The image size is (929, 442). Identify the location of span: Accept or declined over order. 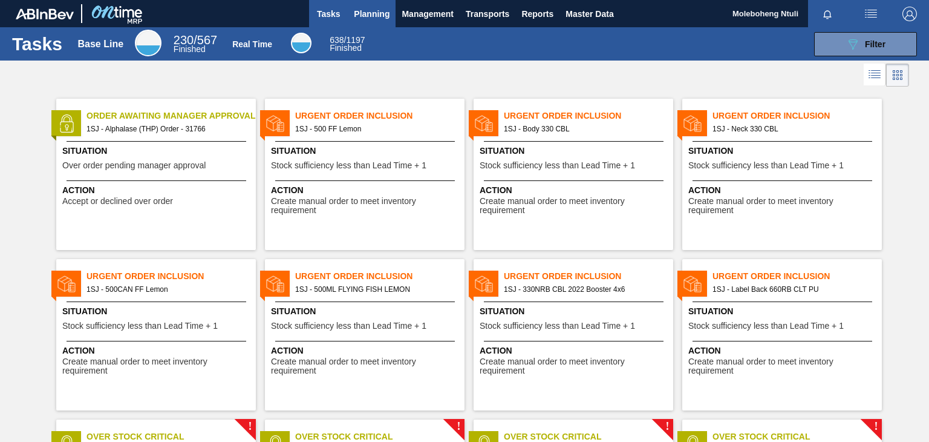
(117, 201).